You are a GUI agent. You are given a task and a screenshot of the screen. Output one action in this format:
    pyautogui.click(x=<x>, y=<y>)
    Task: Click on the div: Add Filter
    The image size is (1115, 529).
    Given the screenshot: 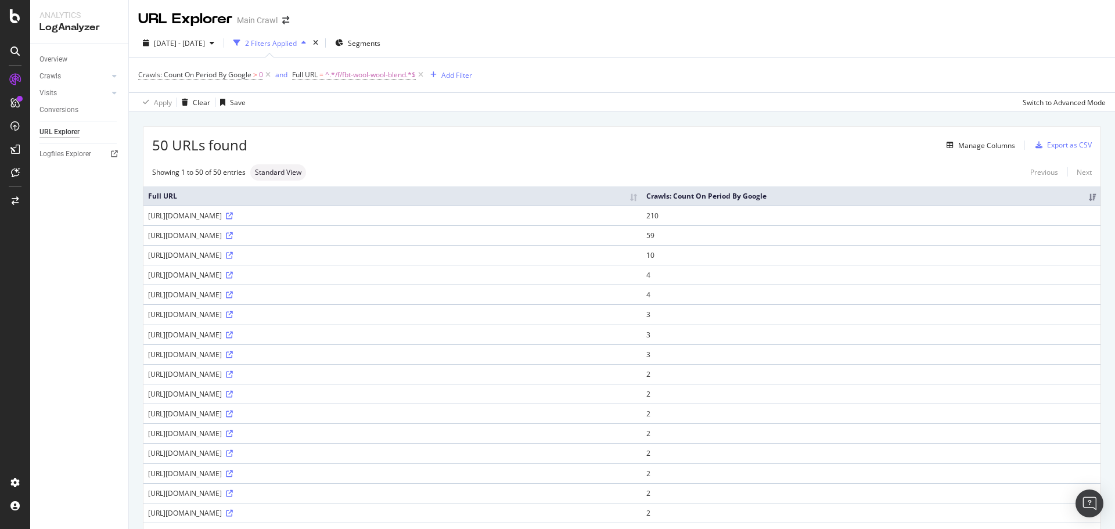 What is the action you would take?
    pyautogui.click(x=456, y=75)
    